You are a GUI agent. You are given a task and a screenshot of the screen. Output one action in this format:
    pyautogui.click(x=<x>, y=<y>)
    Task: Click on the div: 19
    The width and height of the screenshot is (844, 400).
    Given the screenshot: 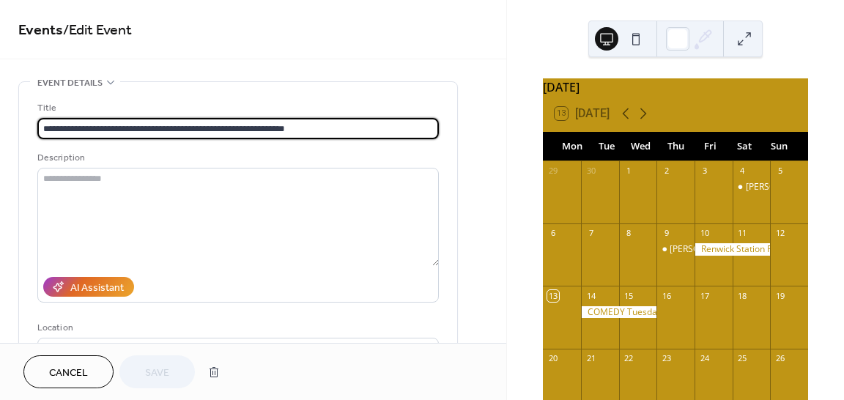 What is the action you would take?
    pyautogui.click(x=780, y=295)
    